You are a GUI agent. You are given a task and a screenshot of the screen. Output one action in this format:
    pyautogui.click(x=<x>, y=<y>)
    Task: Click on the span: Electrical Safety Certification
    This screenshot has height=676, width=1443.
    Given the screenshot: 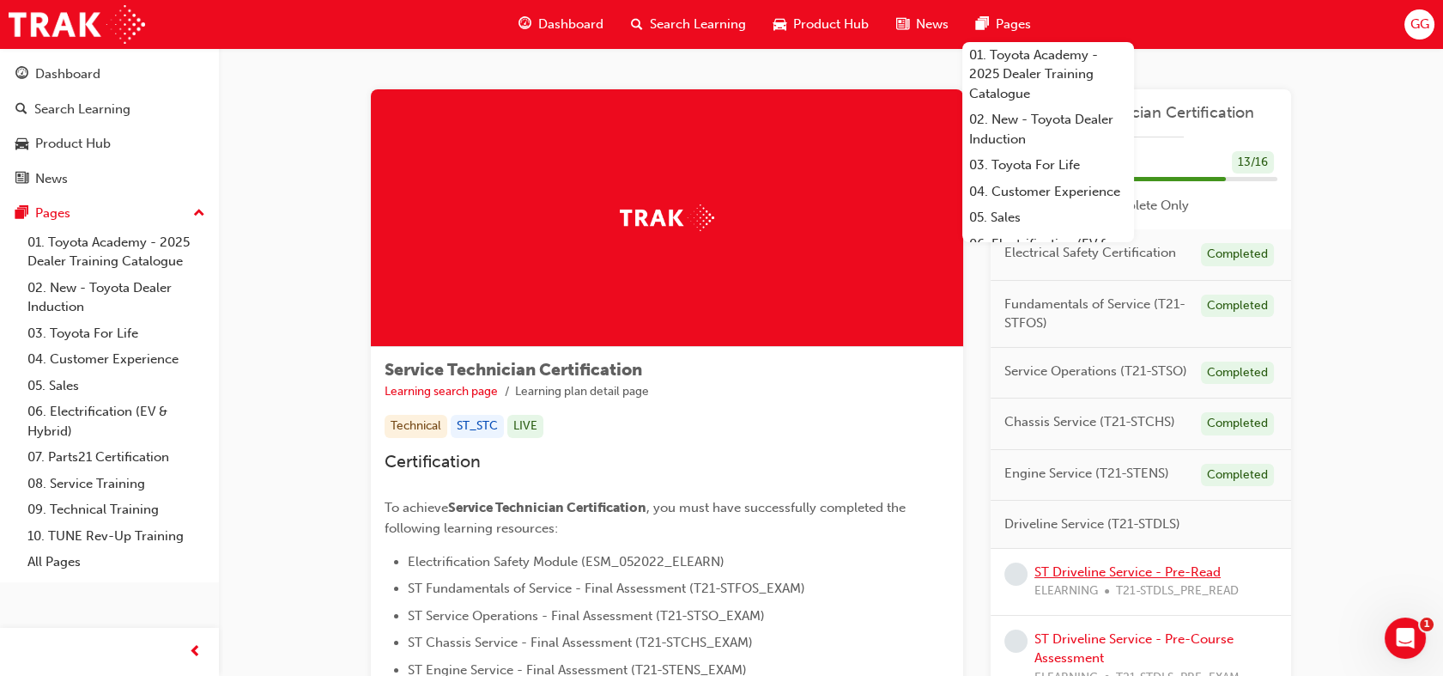 What is the action you would take?
    pyautogui.click(x=1091, y=252)
    